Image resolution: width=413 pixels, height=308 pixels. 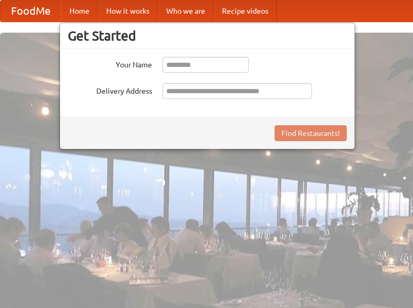 What do you see at coordinates (186, 11) in the screenshot?
I see `a: Who we are` at bounding box center [186, 11].